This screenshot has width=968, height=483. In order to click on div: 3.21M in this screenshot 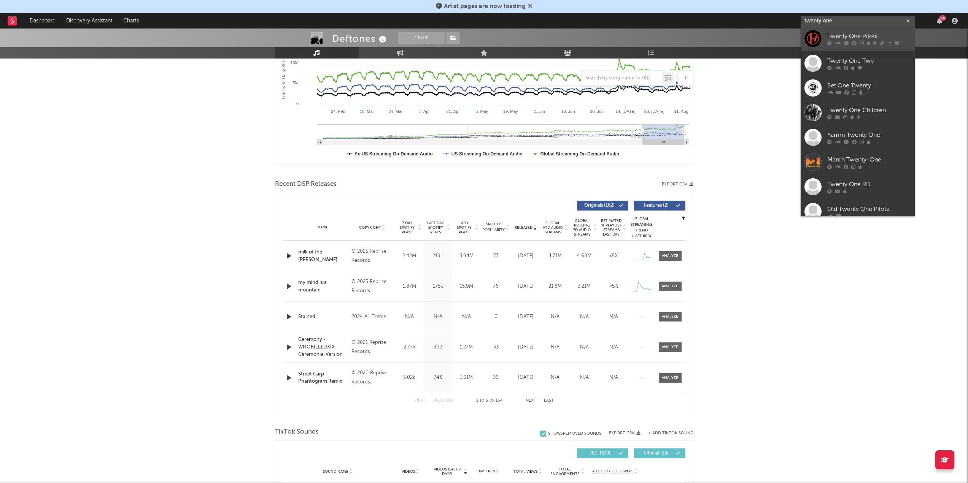, I will do `click(584, 287)`.